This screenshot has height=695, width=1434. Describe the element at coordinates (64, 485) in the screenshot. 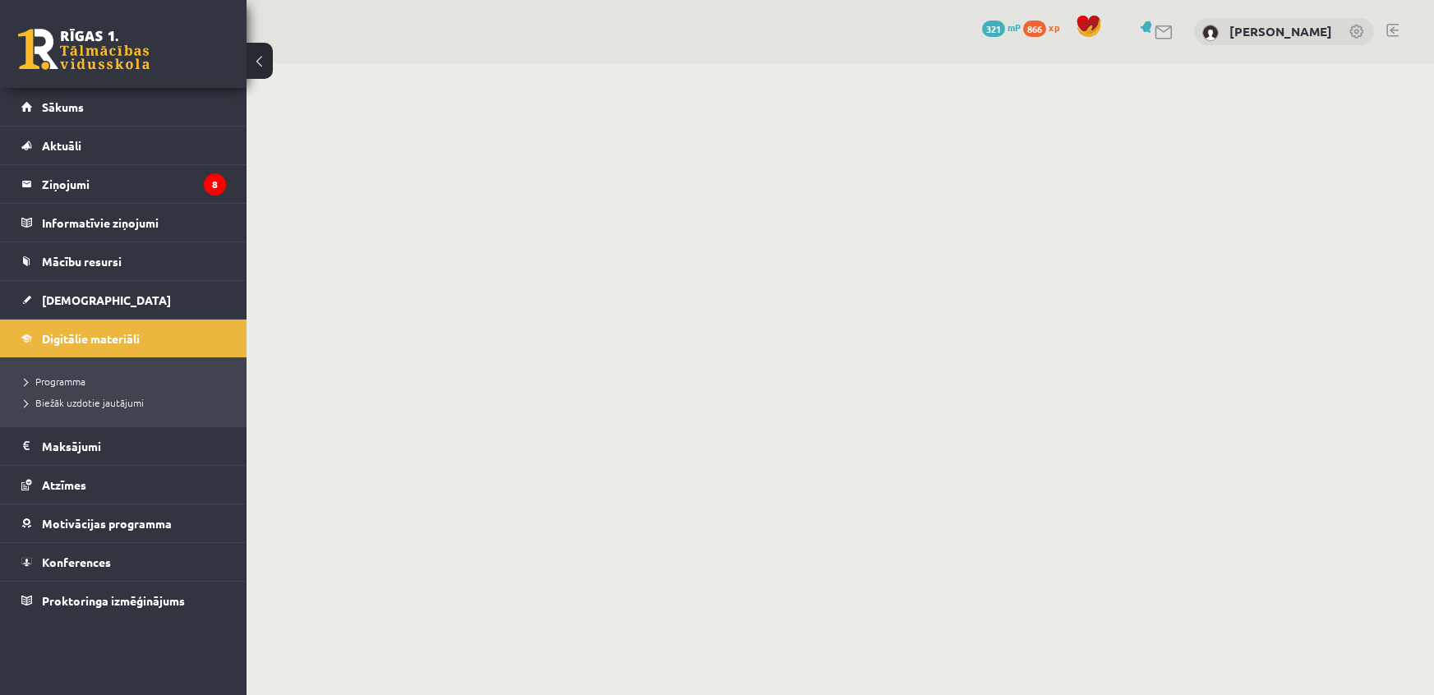

I see `span: Atzīmes` at that location.